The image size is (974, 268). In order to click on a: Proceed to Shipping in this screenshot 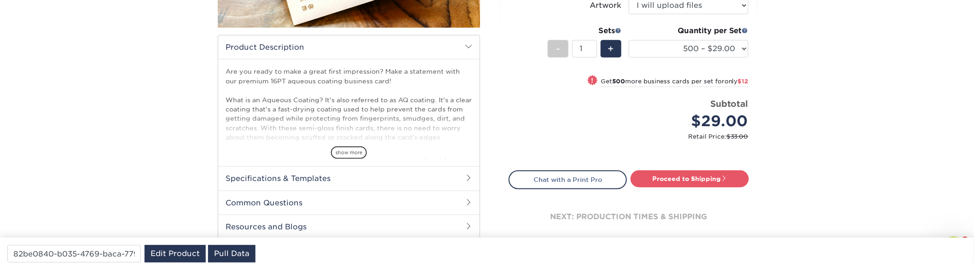, I will do `click(690, 179)`.